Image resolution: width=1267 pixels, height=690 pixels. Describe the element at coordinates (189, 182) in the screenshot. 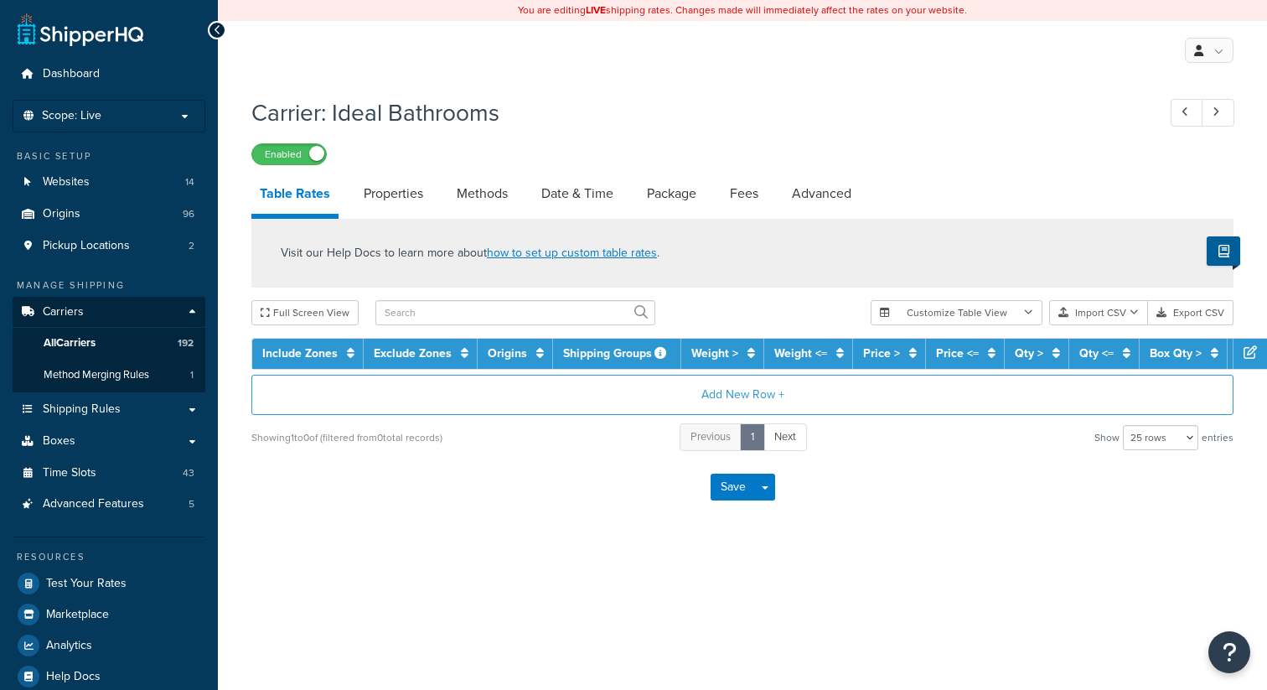

I see `span: 14` at that location.